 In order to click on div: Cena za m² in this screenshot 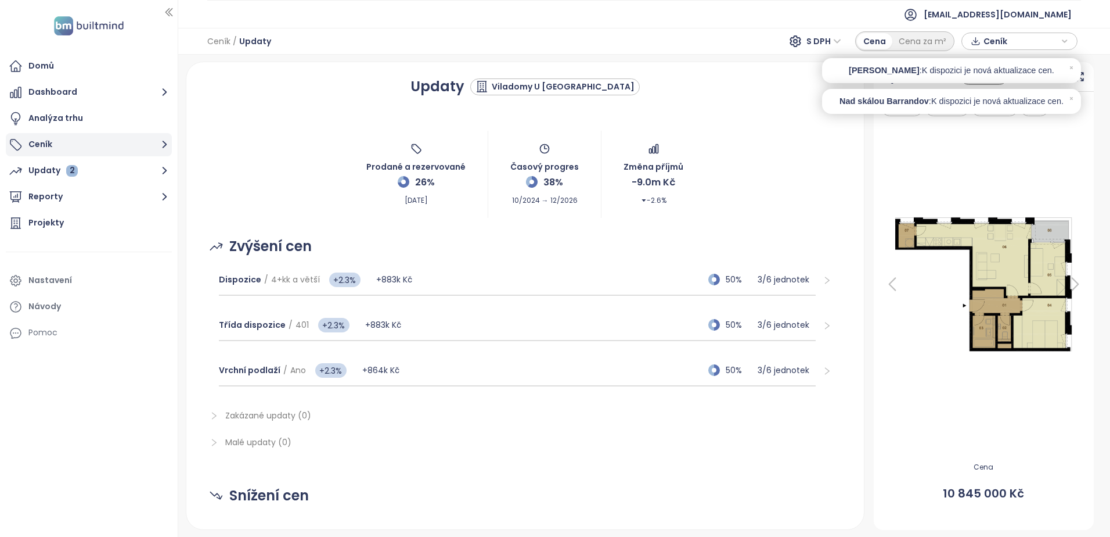, I will do `click(923, 41)`.